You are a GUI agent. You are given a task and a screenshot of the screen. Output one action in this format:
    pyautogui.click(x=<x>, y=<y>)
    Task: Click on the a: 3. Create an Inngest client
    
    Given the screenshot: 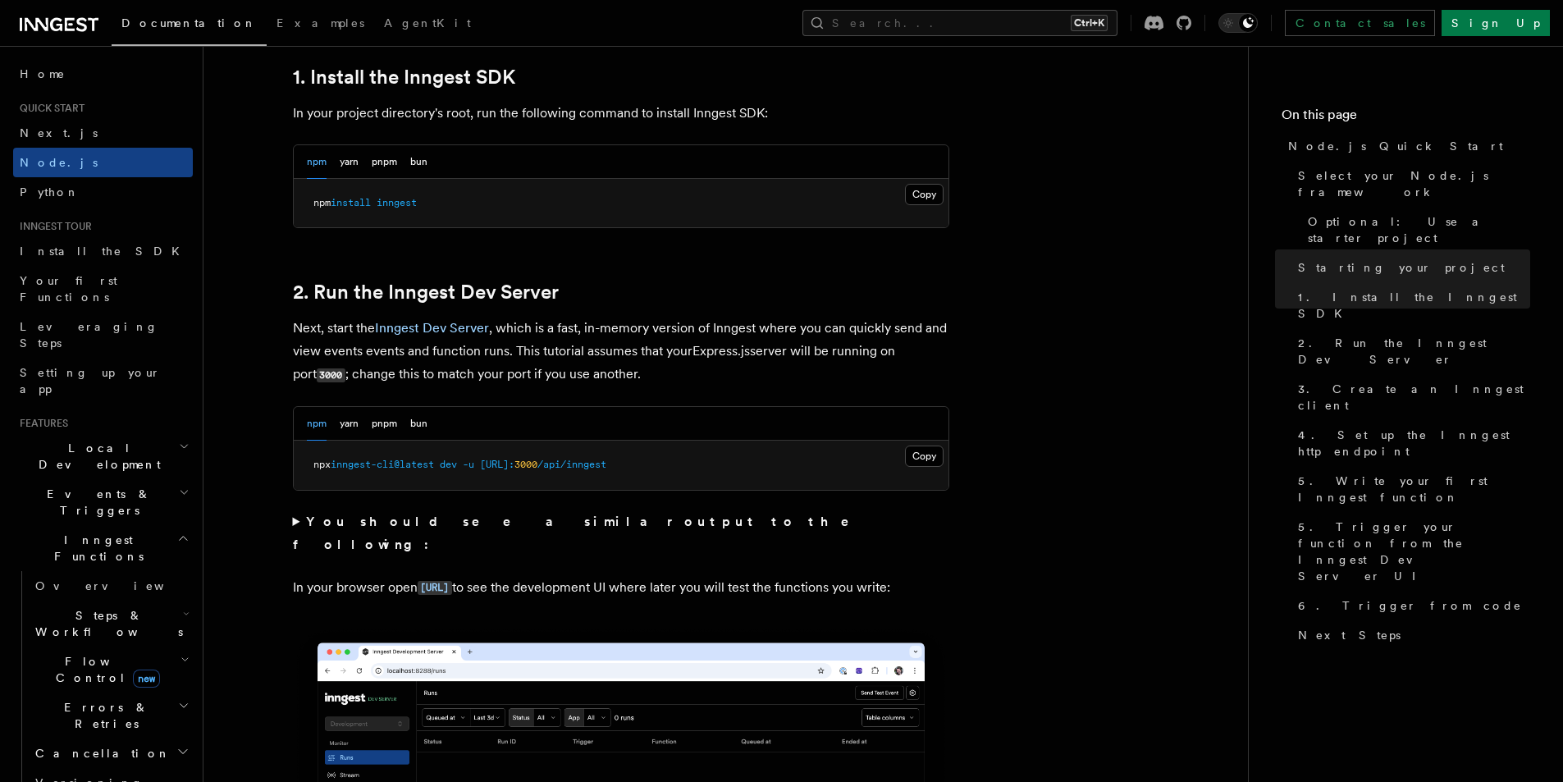 What is the action you would take?
    pyautogui.click(x=1411, y=397)
    